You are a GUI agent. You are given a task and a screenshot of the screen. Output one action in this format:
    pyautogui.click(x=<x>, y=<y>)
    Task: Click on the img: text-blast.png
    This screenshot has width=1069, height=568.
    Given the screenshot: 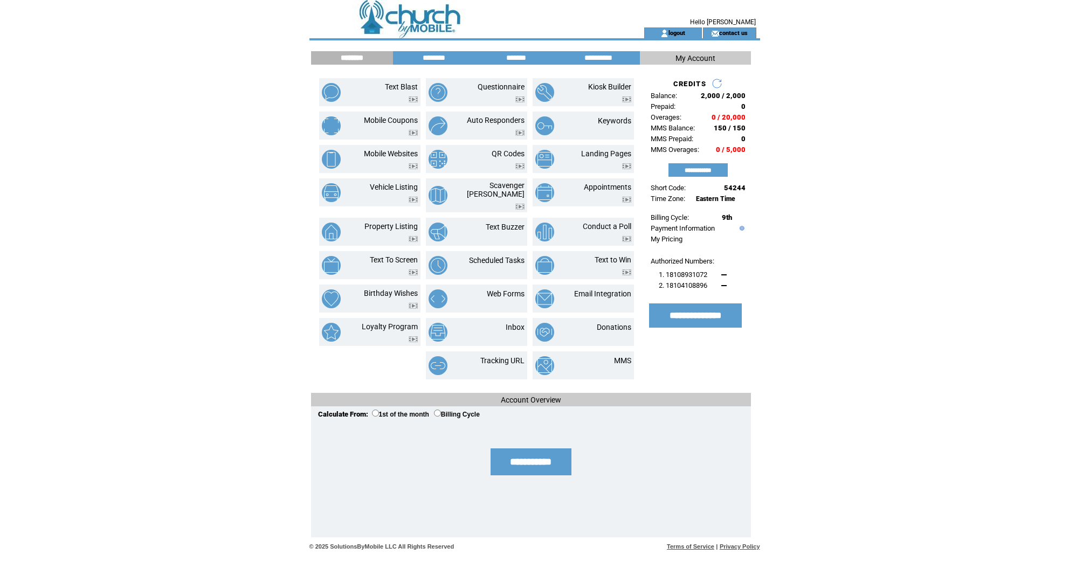 What is the action you would take?
    pyautogui.click(x=331, y=92)
    